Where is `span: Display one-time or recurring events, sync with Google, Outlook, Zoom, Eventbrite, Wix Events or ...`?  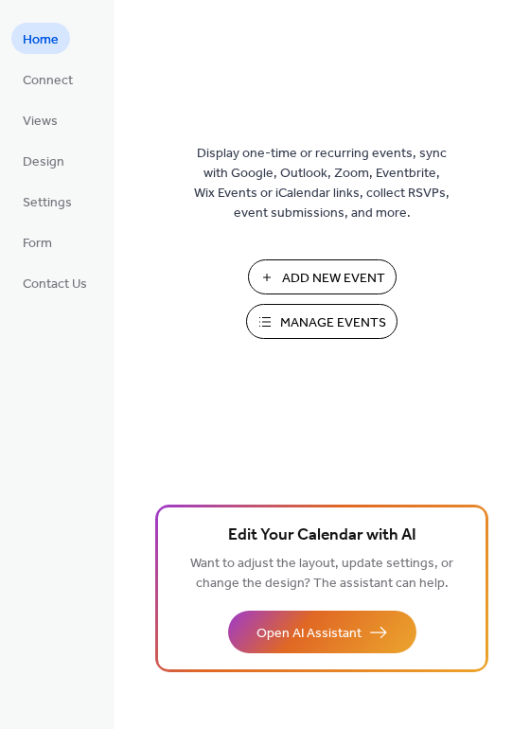 span: Display one-time or recurring events, sync with Google, Outlook, Zoom, Eventbrite, Wix Events or ... is located at coordinates (322, 184).